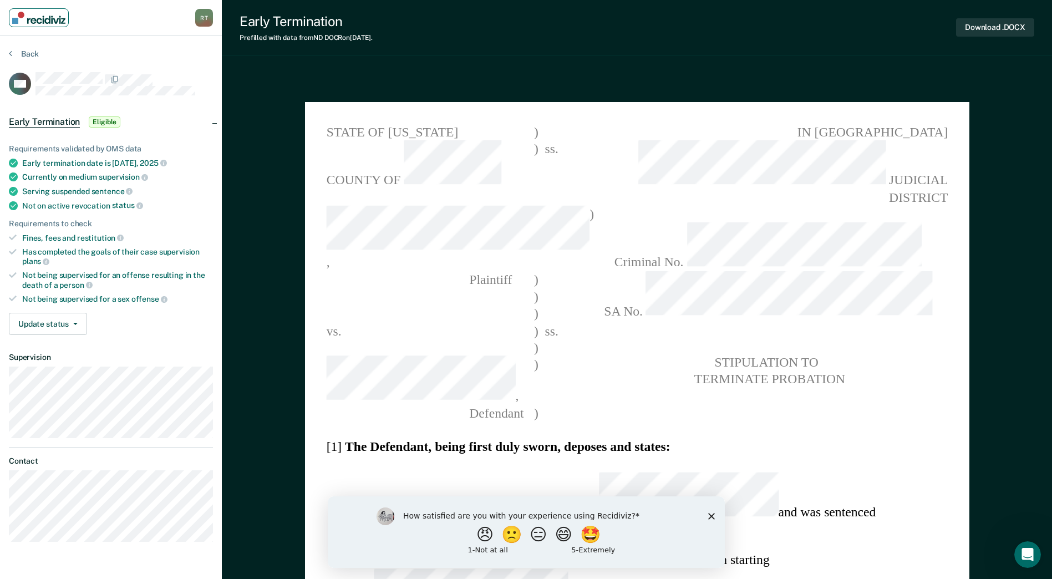 The height and width of the screenshot is (579, 1052). Describe the element at coordinates (58, 20) in the screenshot. I see `img: Profile image for Kim` at that location.